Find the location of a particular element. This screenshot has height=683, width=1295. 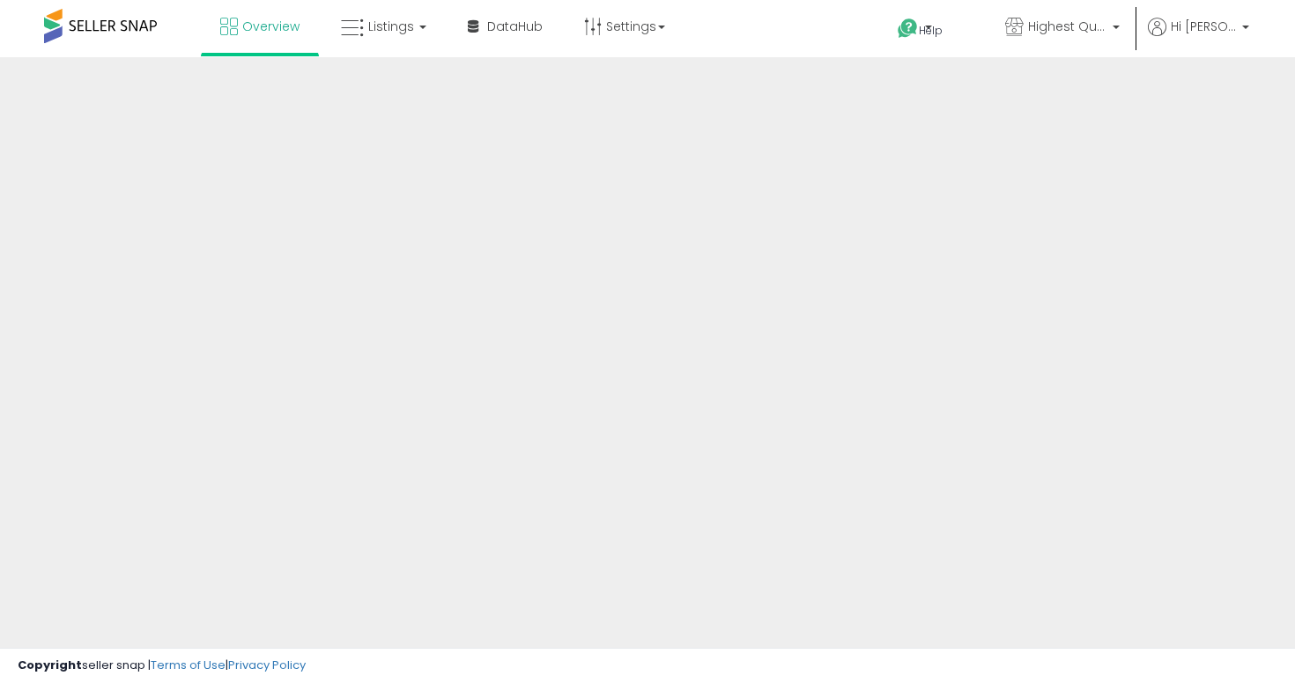

span: Help is located at coordinates (930, 30).